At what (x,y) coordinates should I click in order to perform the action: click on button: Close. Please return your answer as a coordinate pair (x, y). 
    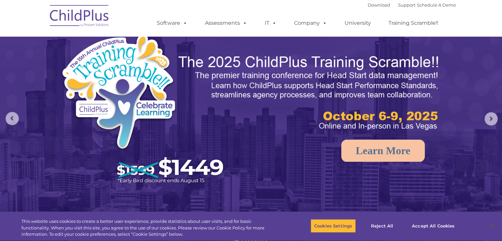
    Looking at the image, I should click on (491, 226).